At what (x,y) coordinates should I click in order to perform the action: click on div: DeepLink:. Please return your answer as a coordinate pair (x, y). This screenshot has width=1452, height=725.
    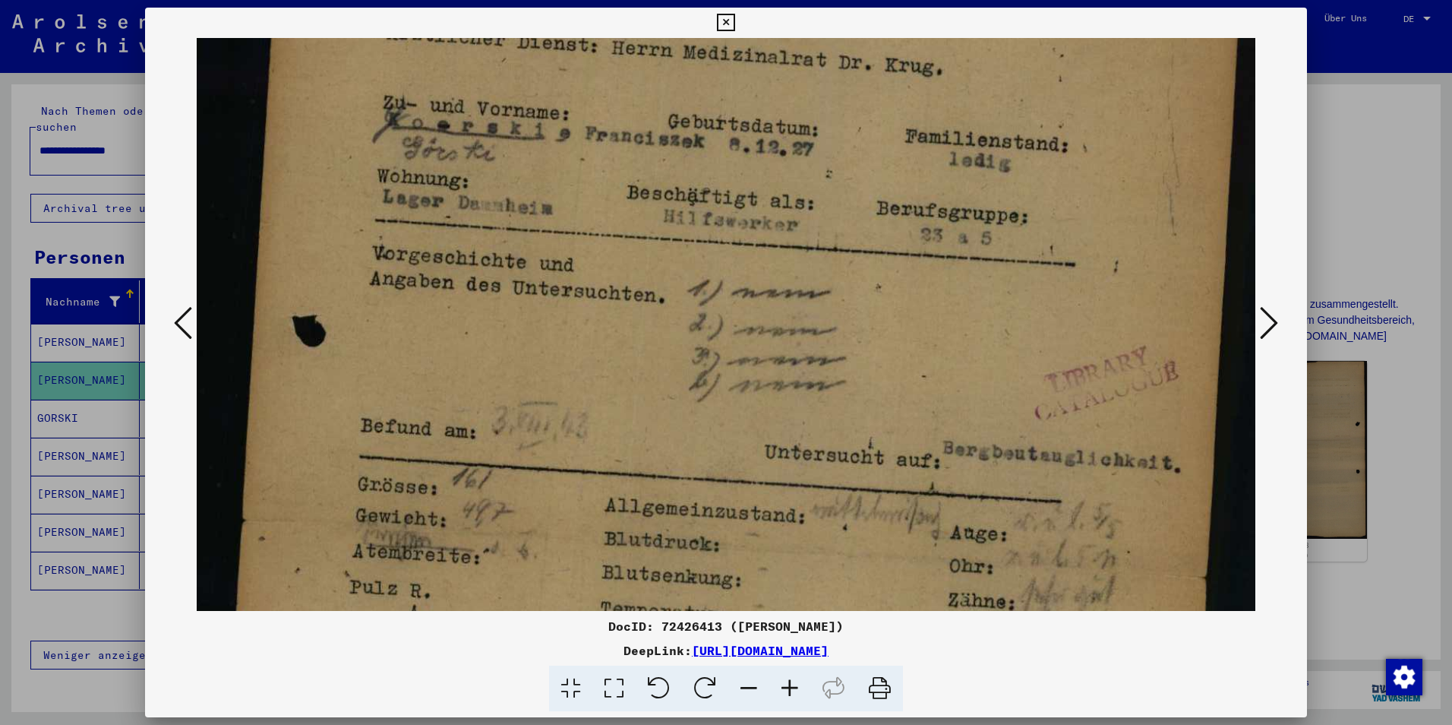
    Looking at the image, I should click on (726, 650).